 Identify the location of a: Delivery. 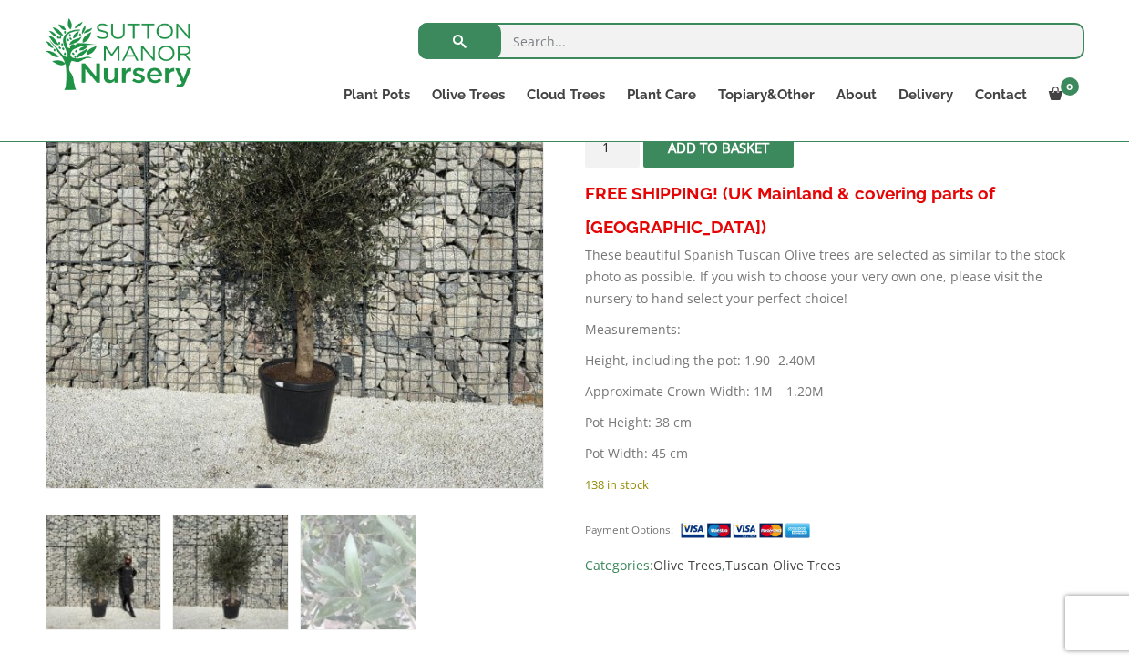
(925, 95).